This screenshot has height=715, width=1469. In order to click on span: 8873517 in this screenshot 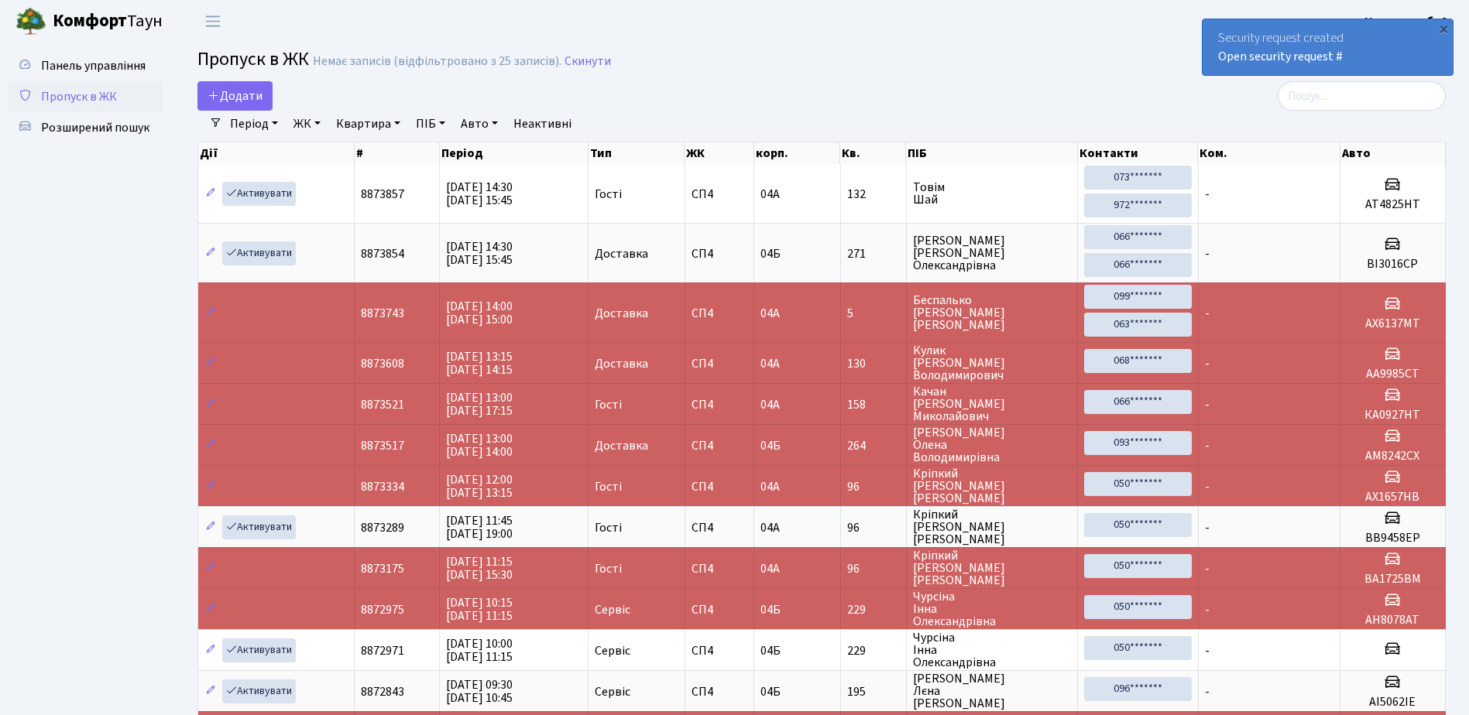, I will do `click(383, 446)`.